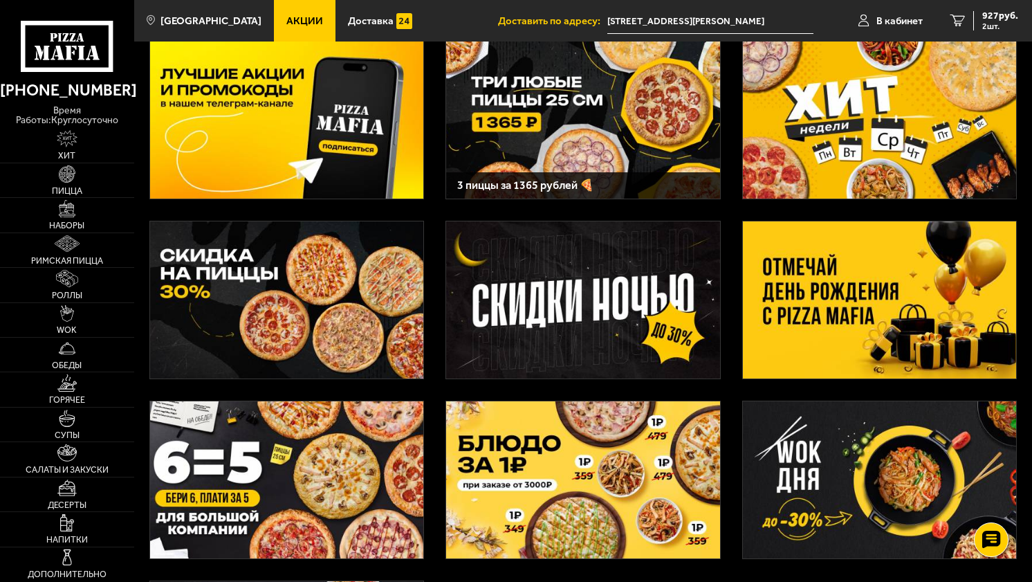 This screenshot has height=582, width=1032. What do you see at coordinates (404, 21) in the screenshot?
I see `img: 15daf4d41897b9f0e9f617042186c801.svg` at bounding box center [404, 21].